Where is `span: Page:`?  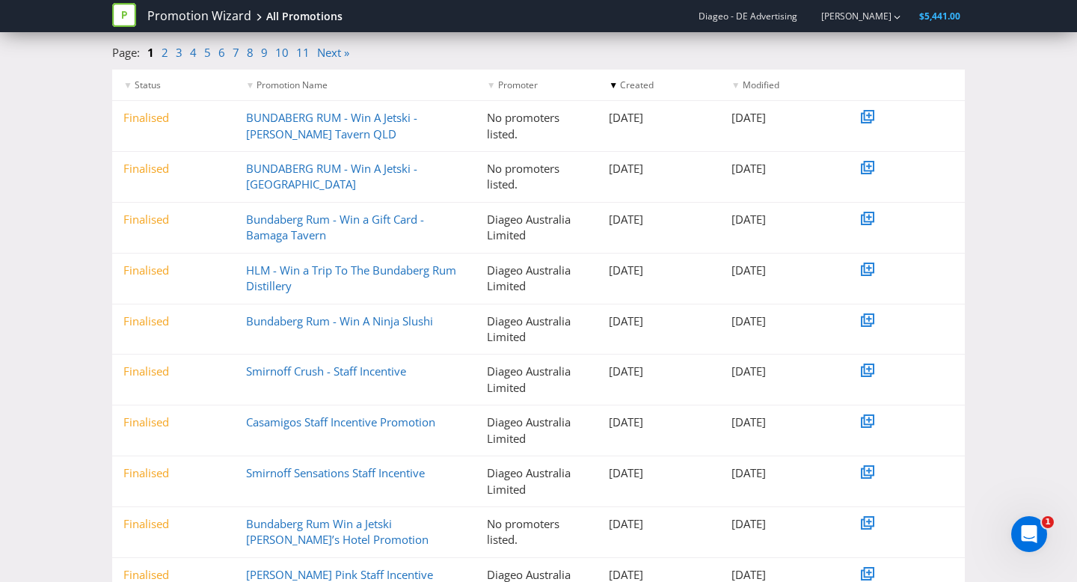 span: Page: is located at coordinates (126, 52).